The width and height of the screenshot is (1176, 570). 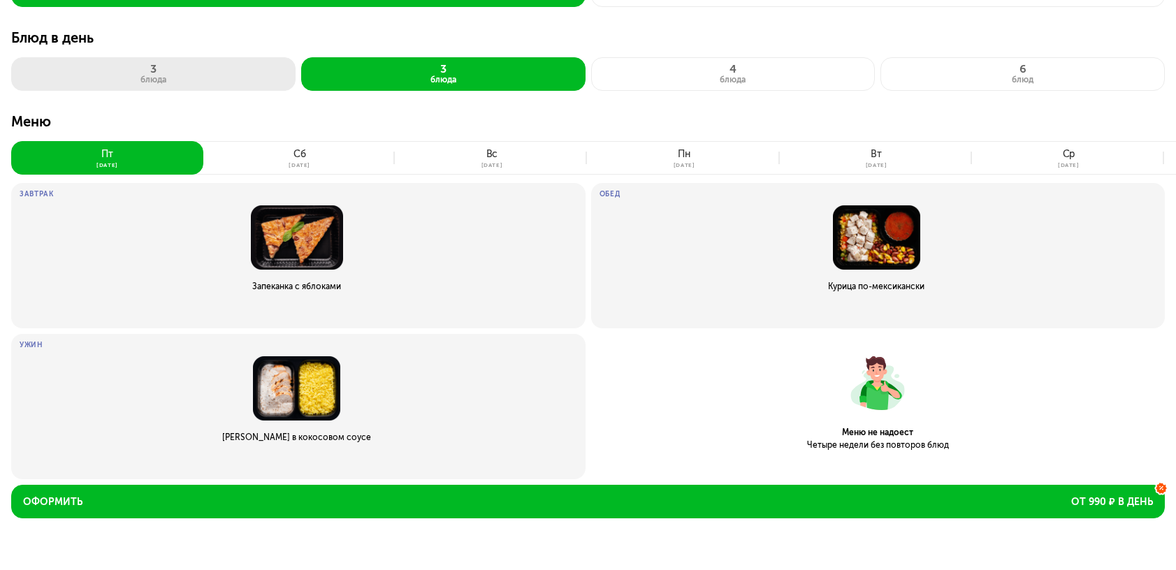 What do you see at coordinates (733, 74) in the screenshot?
I see `button: 4блюда` at bounding box center [733, 74].